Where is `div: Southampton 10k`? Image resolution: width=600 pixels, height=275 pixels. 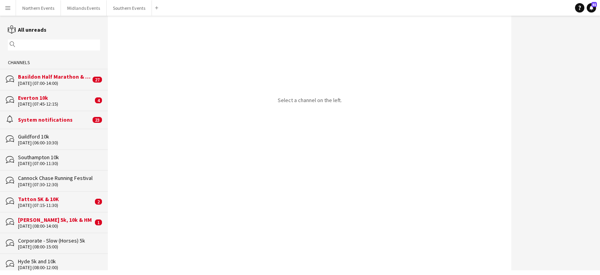
div: Southampton 10k is located at coordinates (59, 157).